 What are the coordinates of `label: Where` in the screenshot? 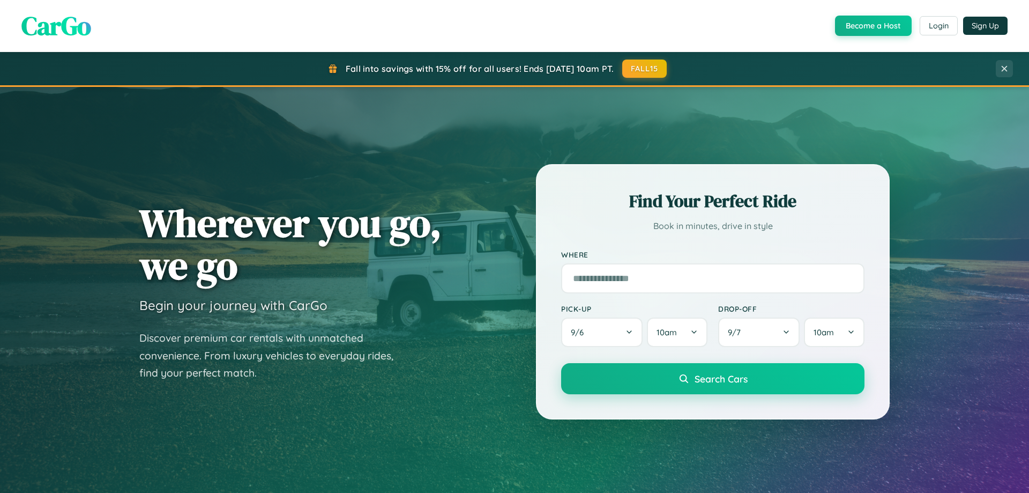 It's located at (713, 254).